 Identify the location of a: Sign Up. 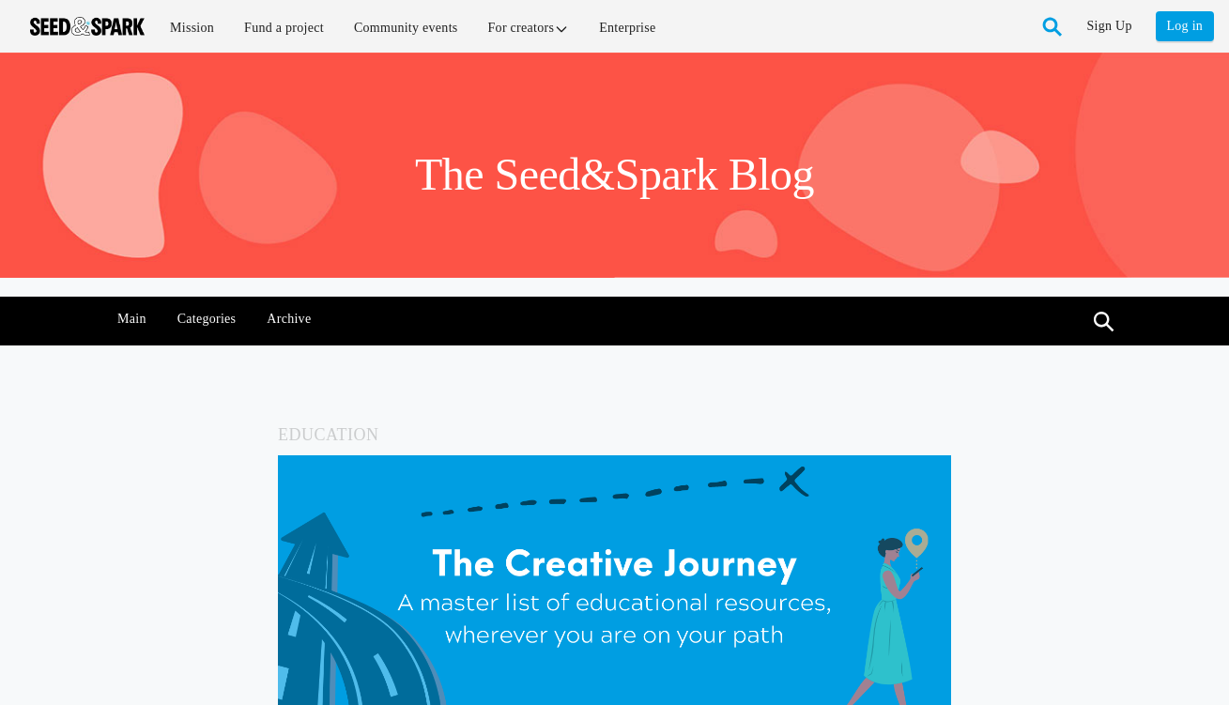
(1110, 26).